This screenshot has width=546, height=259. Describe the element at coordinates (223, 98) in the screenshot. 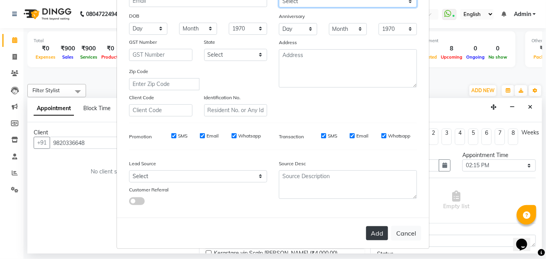

I see `label: Identification No.` at that location.